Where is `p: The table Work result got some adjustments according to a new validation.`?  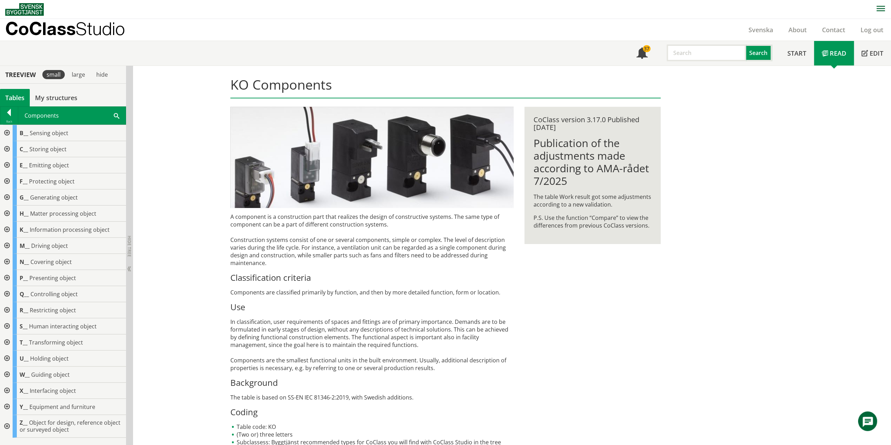
p: The table Work result got some adjustments according to a new validation. is located at coordinates (593, 201).